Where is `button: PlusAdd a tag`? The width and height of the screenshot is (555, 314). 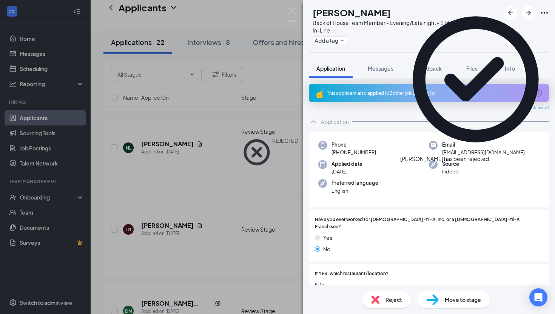
button: PlusAdd a tag is located at coordinates (329, 40).